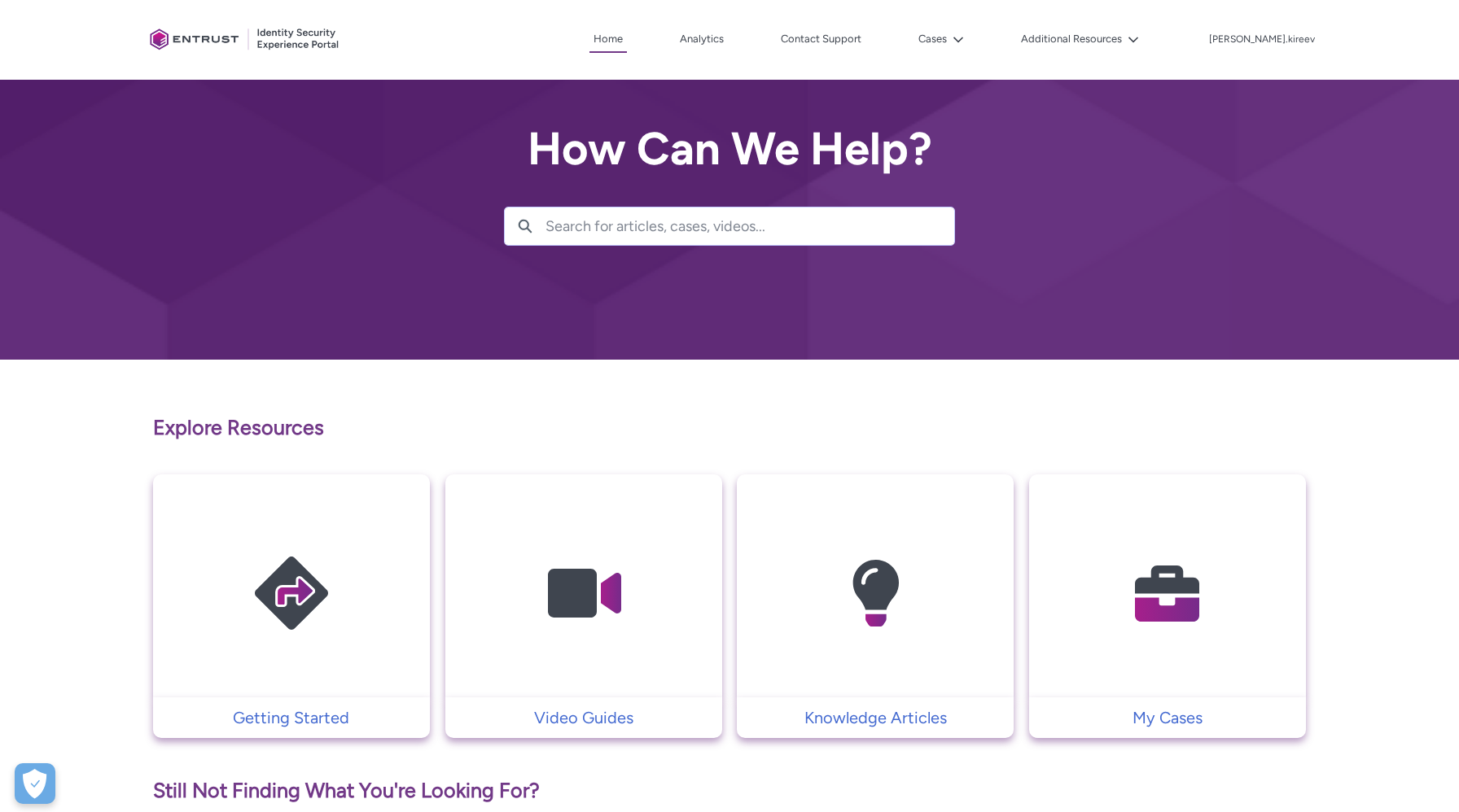 This screenshot has height=812, width=1459. I want to click on a: My Cases, so click(1168, 718).